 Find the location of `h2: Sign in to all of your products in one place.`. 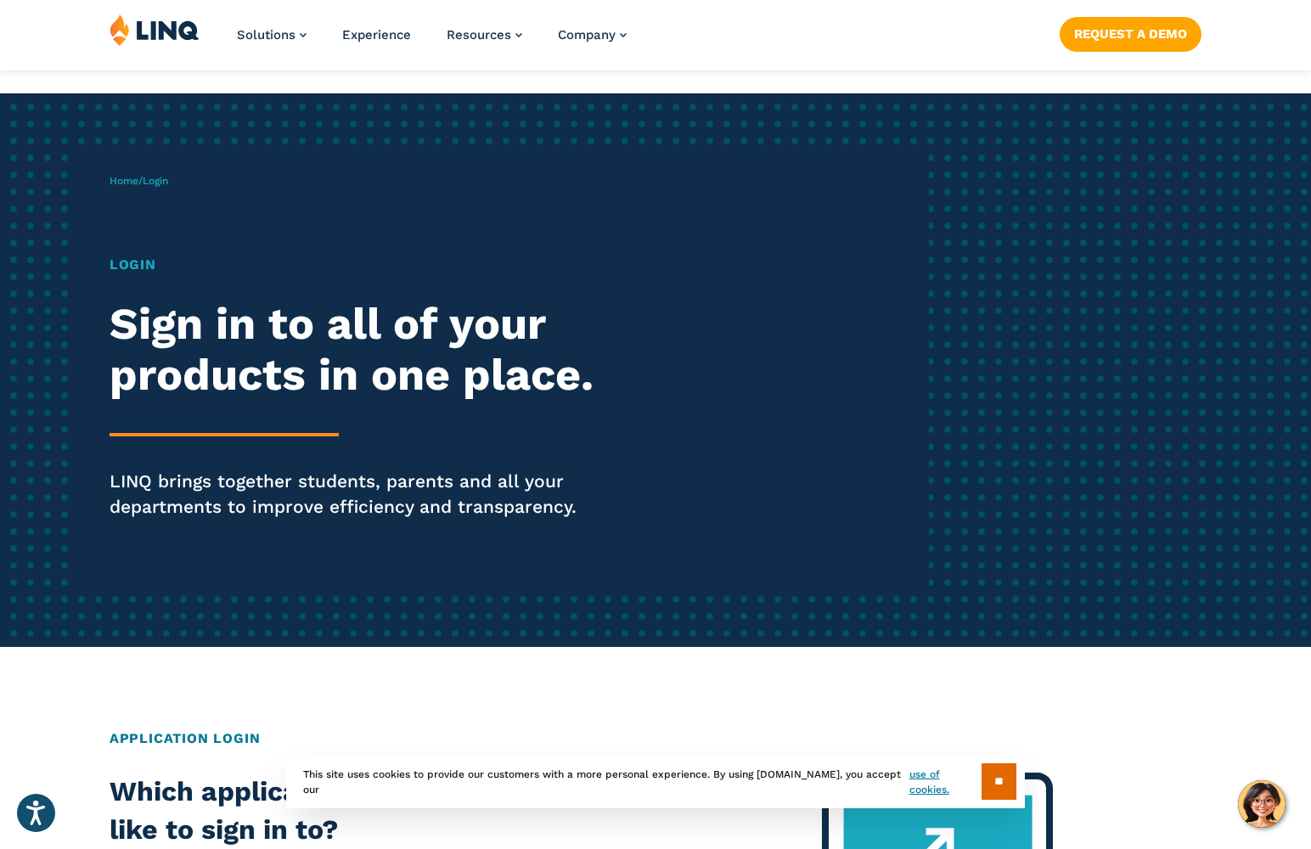

h2: Sign in to all of your products in one place. is located at coordinates (362, 350).